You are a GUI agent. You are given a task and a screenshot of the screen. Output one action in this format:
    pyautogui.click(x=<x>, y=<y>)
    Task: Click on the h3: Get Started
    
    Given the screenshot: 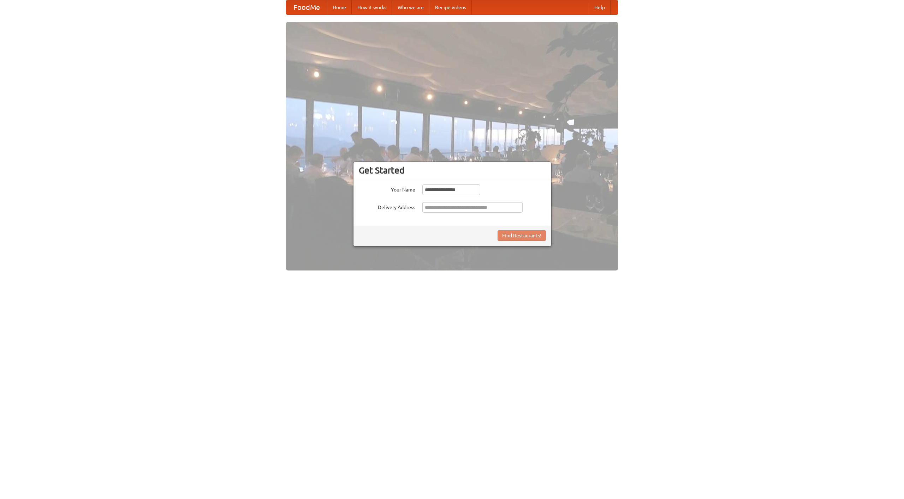 What is the action you would take?
    pyautogui.click(x=452, y=170)
    